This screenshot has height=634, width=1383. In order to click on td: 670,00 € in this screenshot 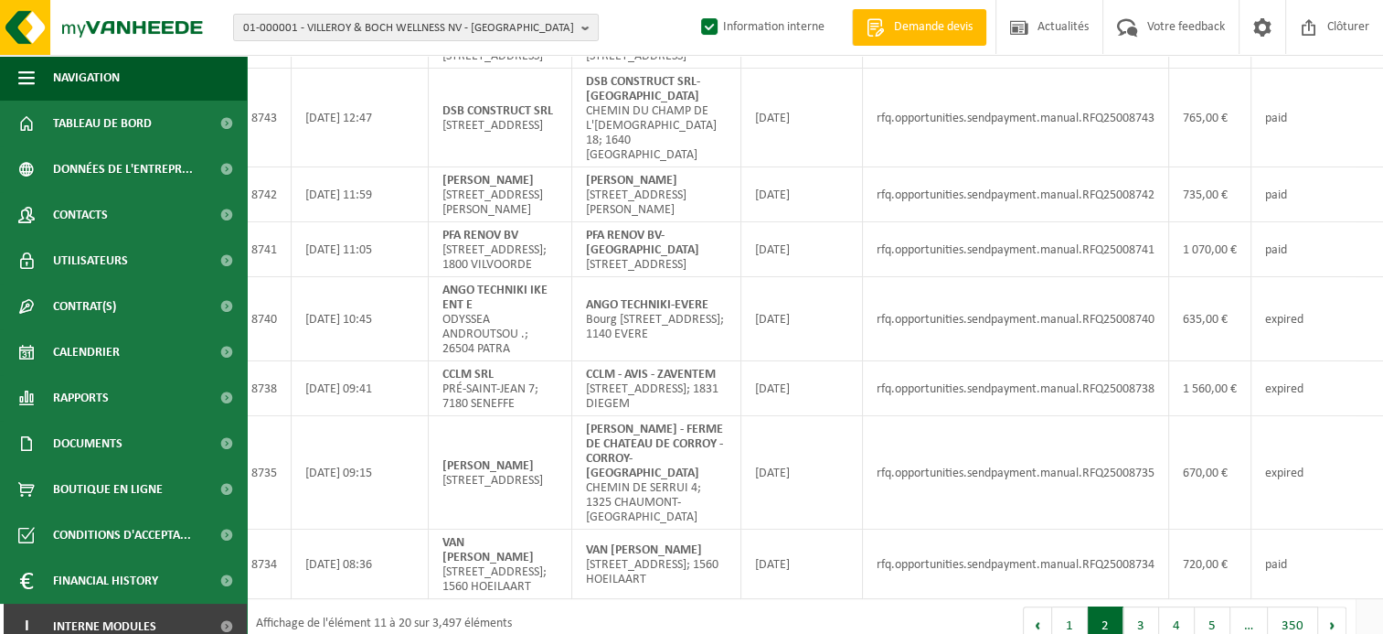, I will do `click(1211, 473)`.